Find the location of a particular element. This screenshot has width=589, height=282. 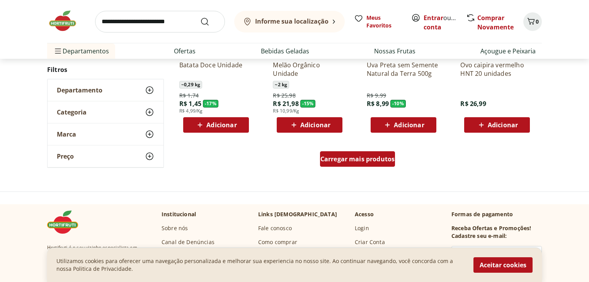

span: - 10 % is located at coordinates (398, 104).